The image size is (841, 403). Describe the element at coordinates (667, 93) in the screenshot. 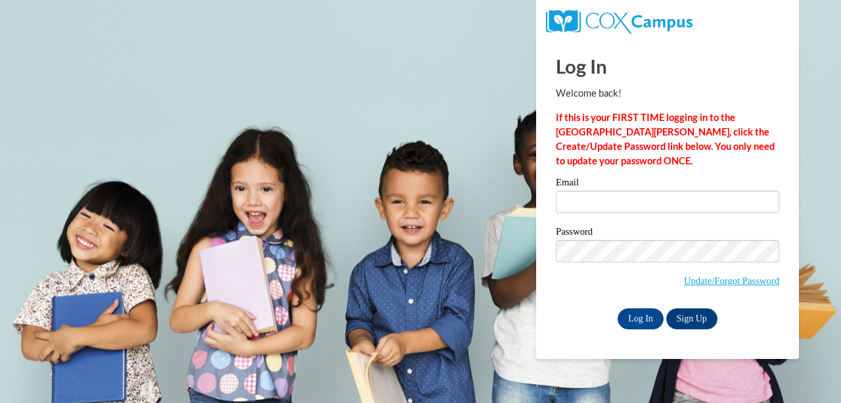

I see `p: Welcome back!` at that location.